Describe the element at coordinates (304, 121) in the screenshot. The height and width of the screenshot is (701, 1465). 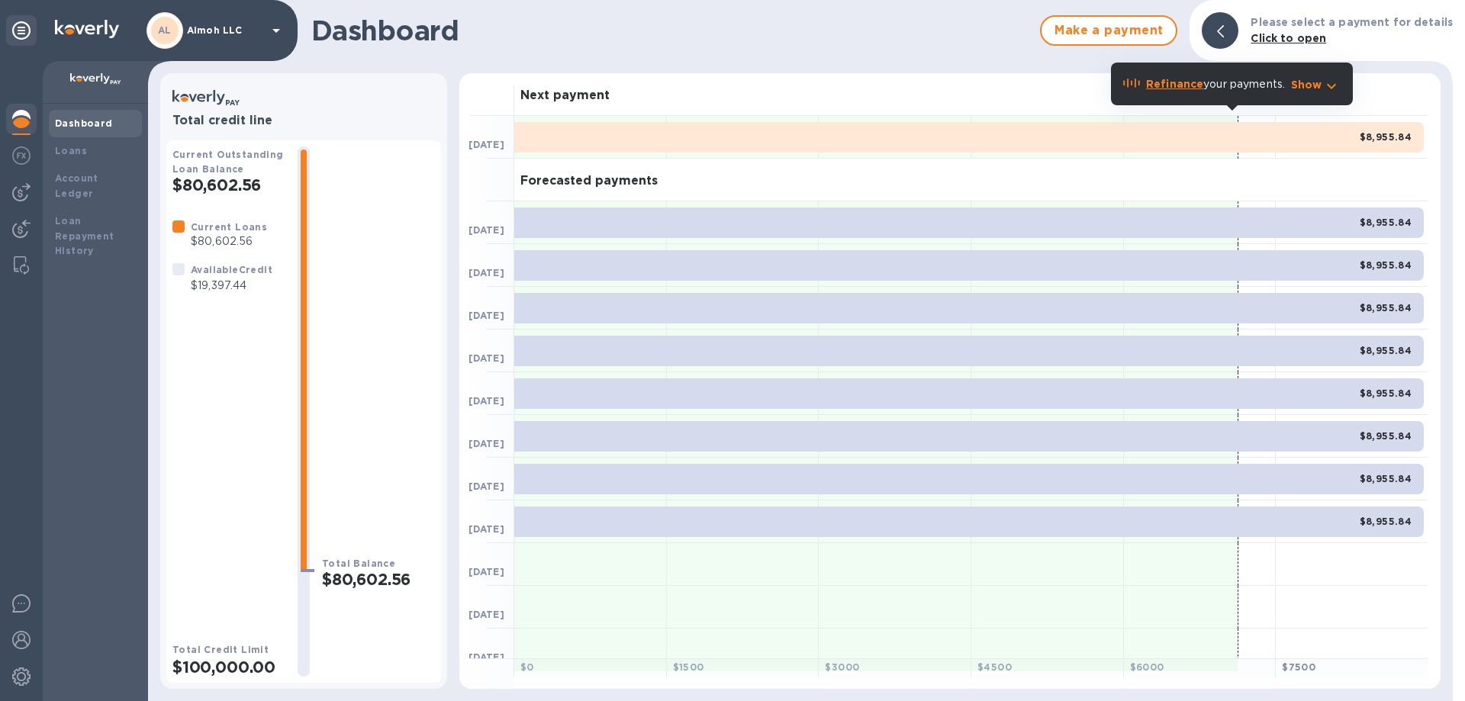
I see `h3: Total credit line` at that location.